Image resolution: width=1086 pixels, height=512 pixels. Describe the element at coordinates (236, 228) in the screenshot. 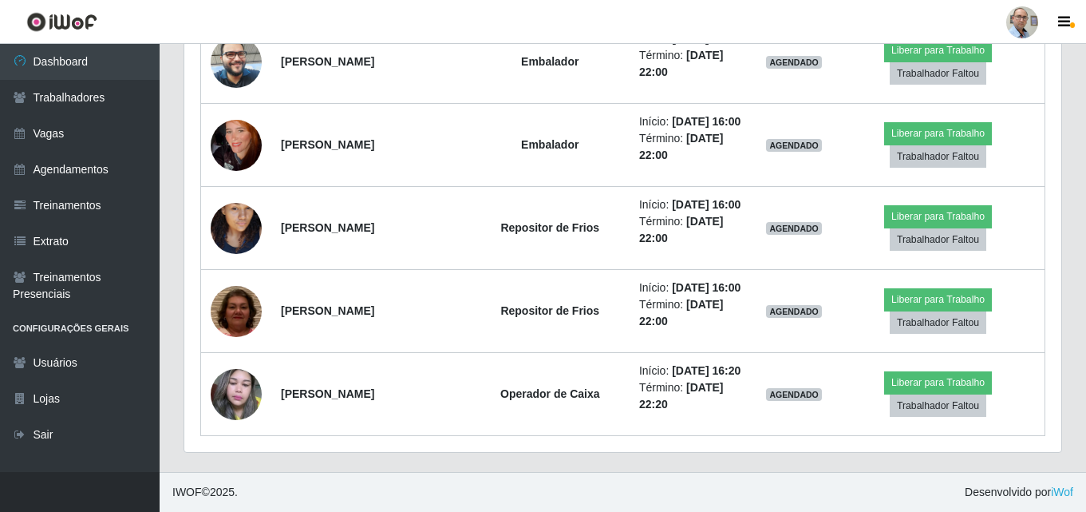

I see `img: 1732630854810.jpeg` at that location.